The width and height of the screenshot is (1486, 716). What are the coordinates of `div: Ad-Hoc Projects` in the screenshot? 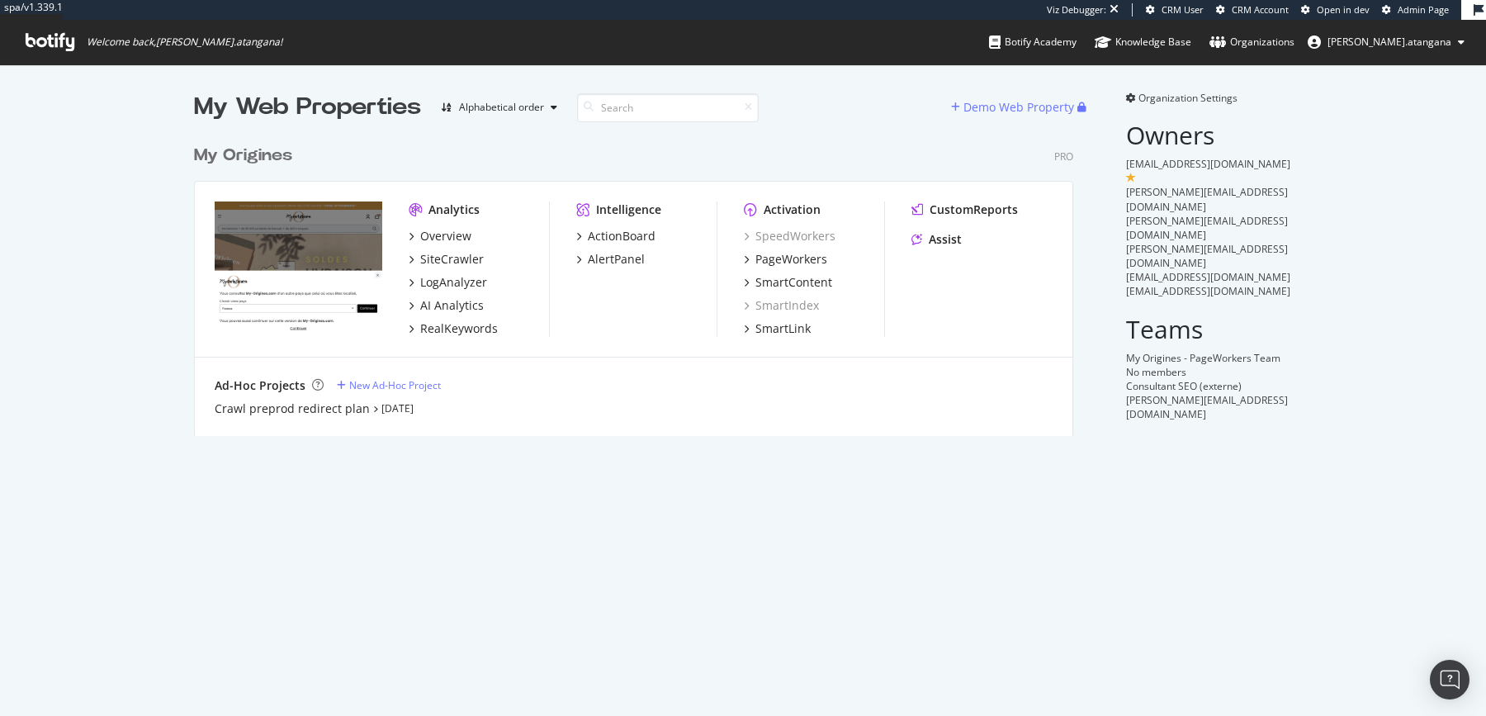 It's located at (260, 386).